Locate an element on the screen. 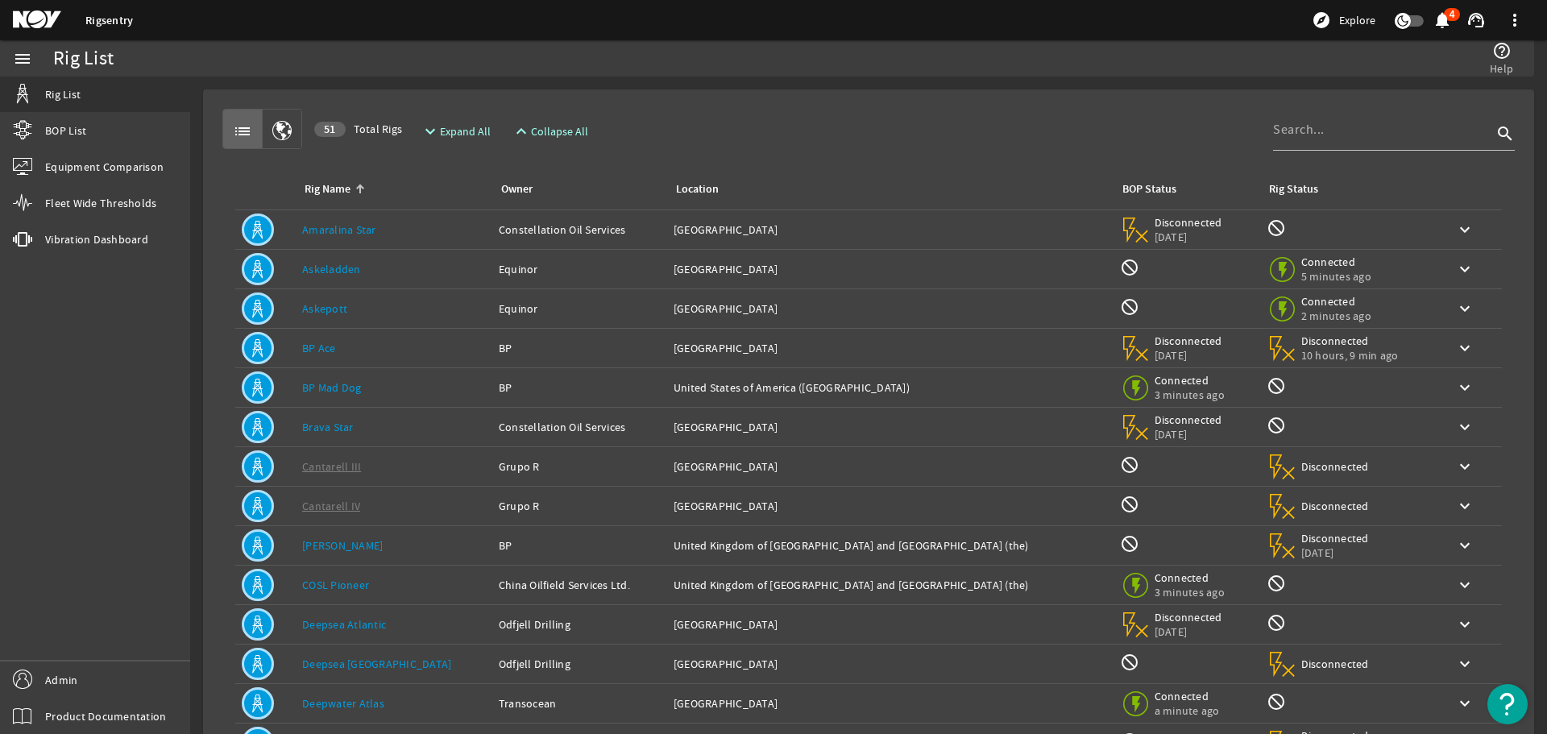 The image size is (1547, 734). div: Transocean is located at coordinates (579, 703).